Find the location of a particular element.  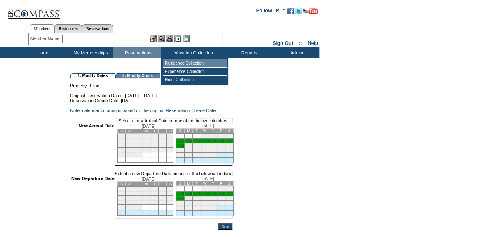

td: 4 is located at coordinates (229, 189).